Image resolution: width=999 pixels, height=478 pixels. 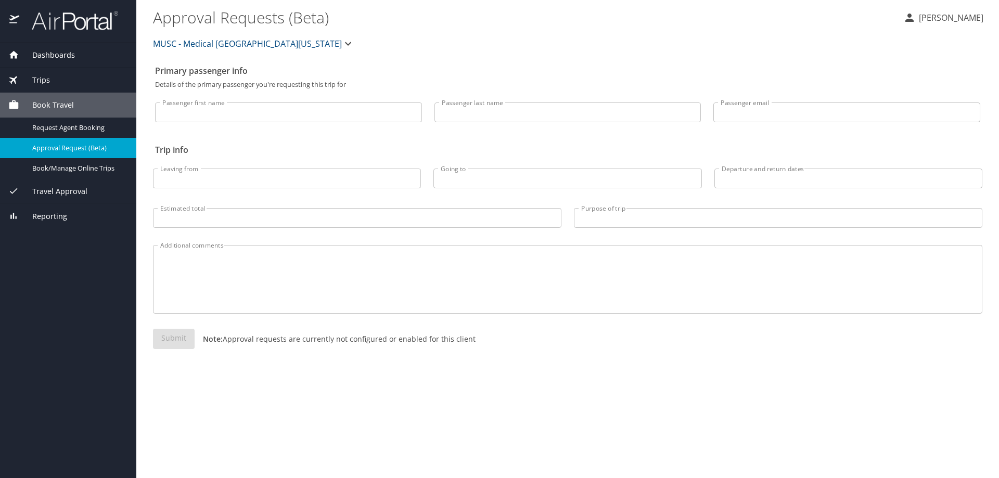 What do you see at coordinates (524, 17) in the screenshot?
I see `h1: Approval Requests (Beta)` at bounding box center [524, 17].